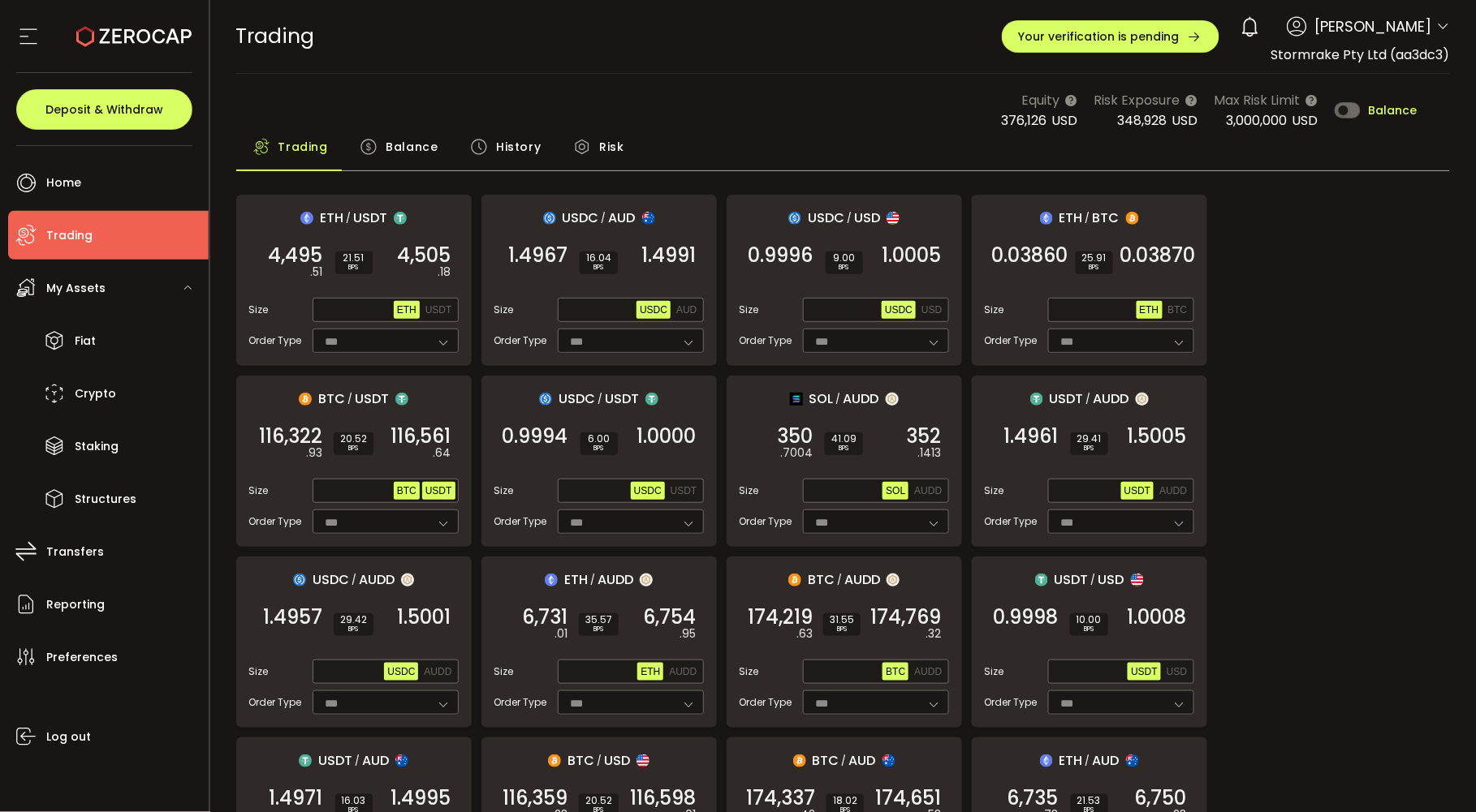 Image resolution: width=1476 pixels, height=812 pixels. Describe the element at coordinates (445, 272) in the screenshot. I see `em: .18` at that location.